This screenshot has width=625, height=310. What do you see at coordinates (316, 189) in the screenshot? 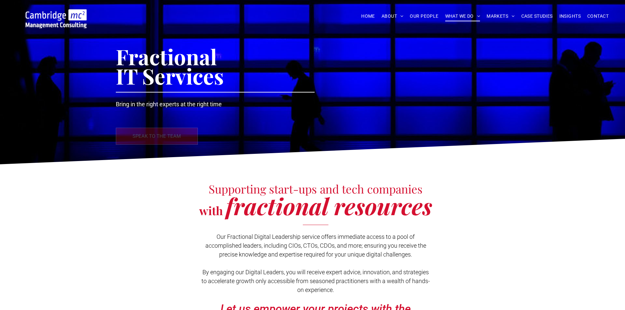
I see `span: Supporting start-ups and tech companies` at bounding box center [316, 189].